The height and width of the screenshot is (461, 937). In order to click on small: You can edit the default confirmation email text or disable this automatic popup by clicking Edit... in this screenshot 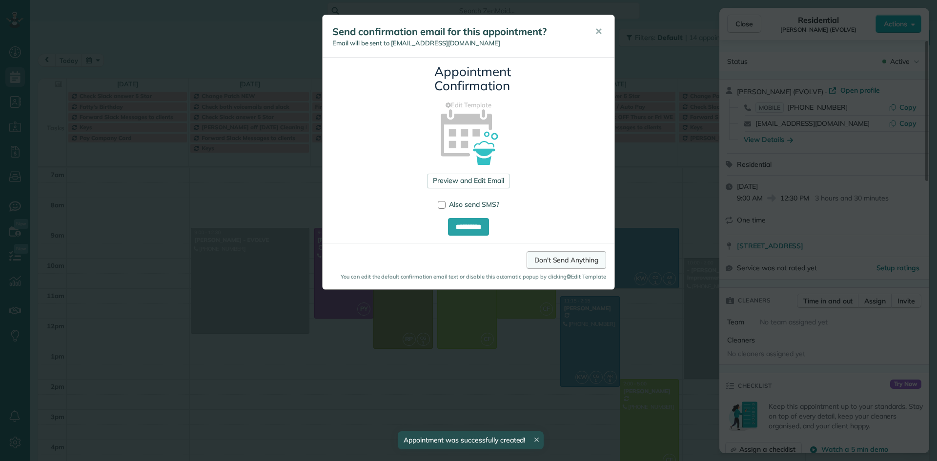, I will do `click(468, 277)`.